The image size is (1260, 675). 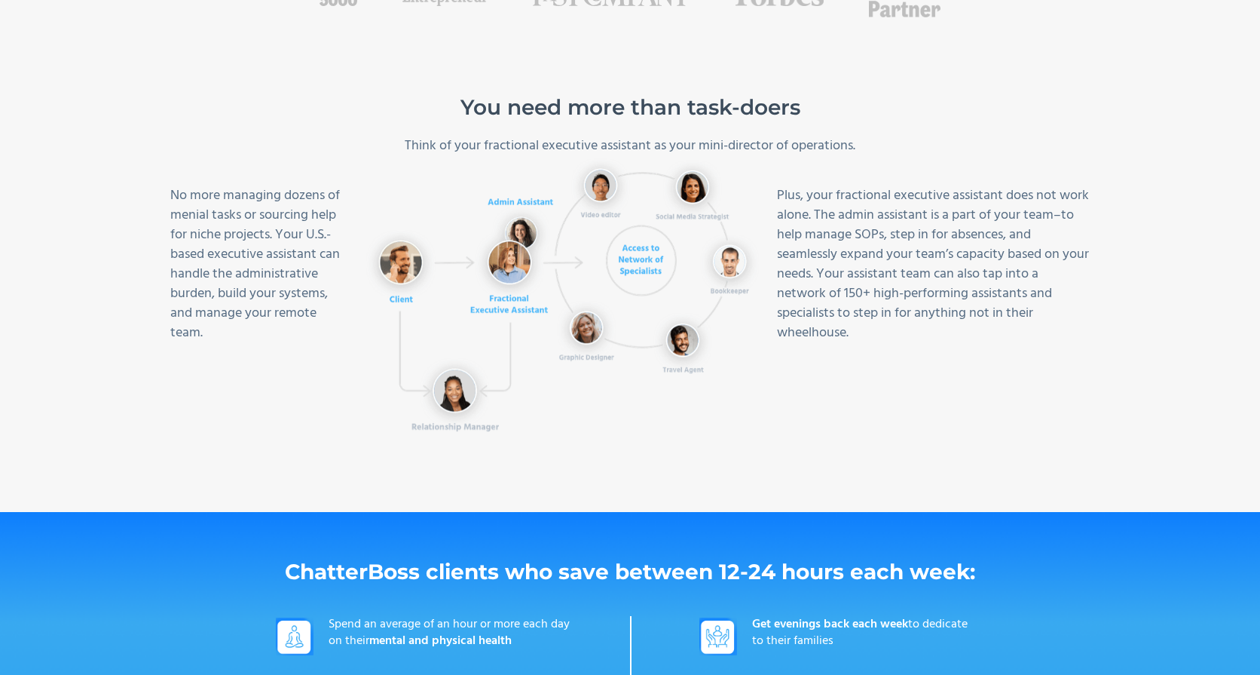 I want to click on strong: mental and physical health, so click(x=440, y=641).